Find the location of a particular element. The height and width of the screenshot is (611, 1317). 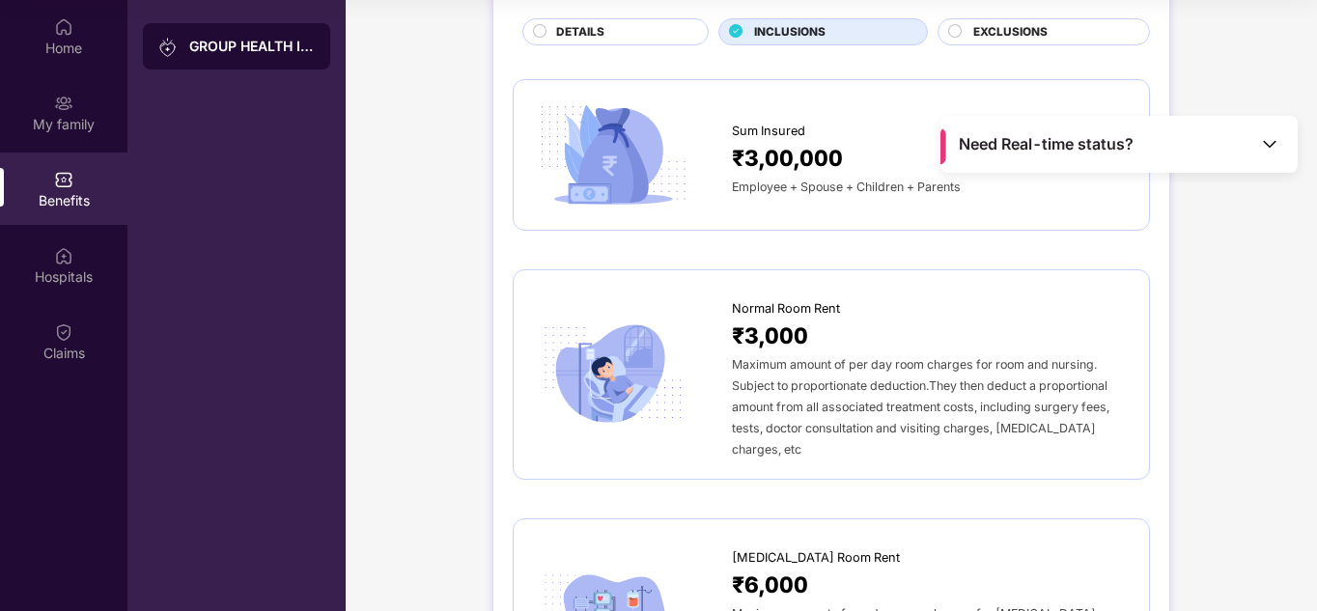

span: Need Real-time status? is located at coordinates (1046, 144).